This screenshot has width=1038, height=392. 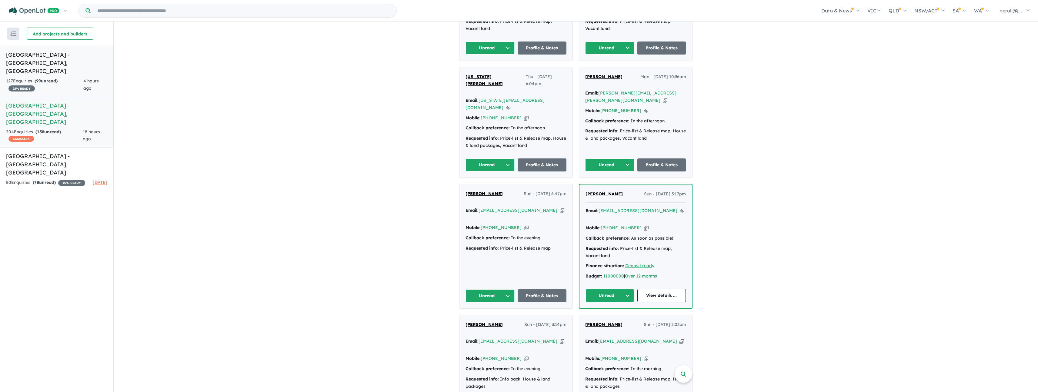 What do you see at coordinates (605, 266) in the screenshot?
I see `strong: Finance situation:` at bounding box center [605, 266].